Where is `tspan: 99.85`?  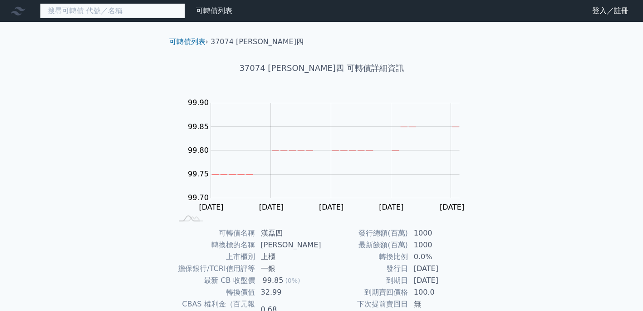
tspan: 99.85 is located at coordinates (198, 126).